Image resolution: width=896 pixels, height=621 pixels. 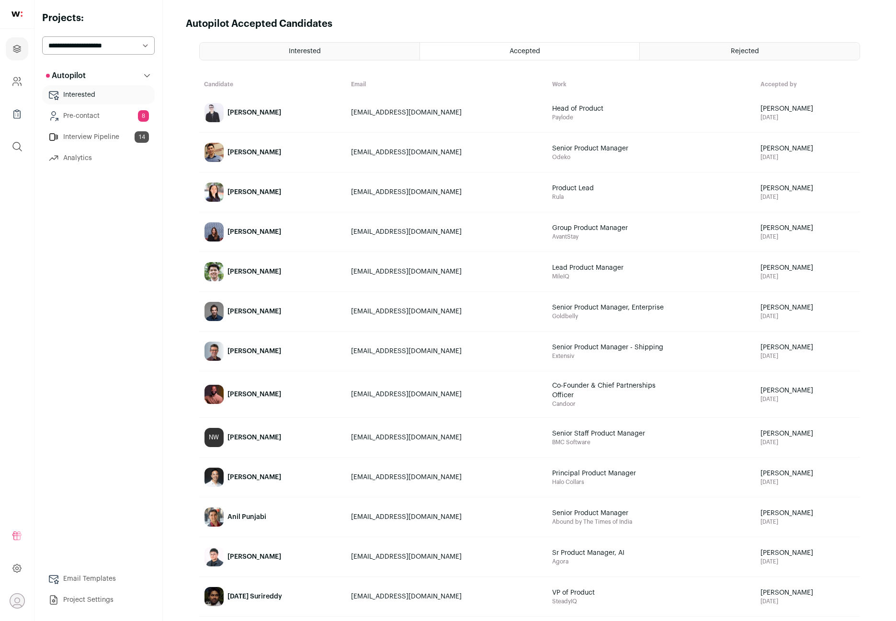 I want to click on span: MileIQ, so click(x=651, y=276).